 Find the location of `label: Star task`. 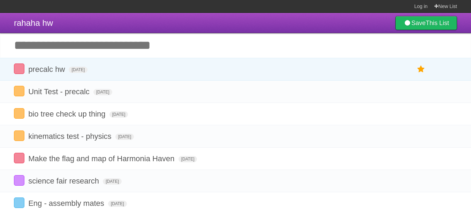

label: Star task is located at coordinates (421, 69).